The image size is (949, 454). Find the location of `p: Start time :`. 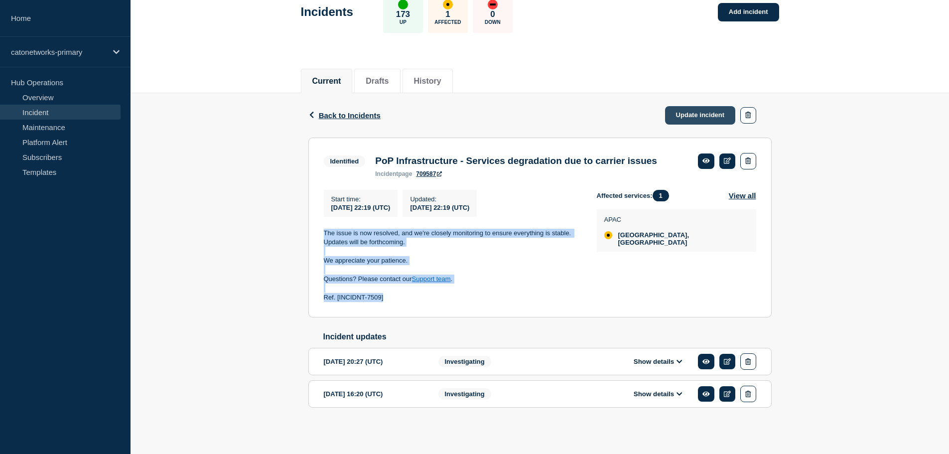

p: Start time : is located at coordinates (361, 199).